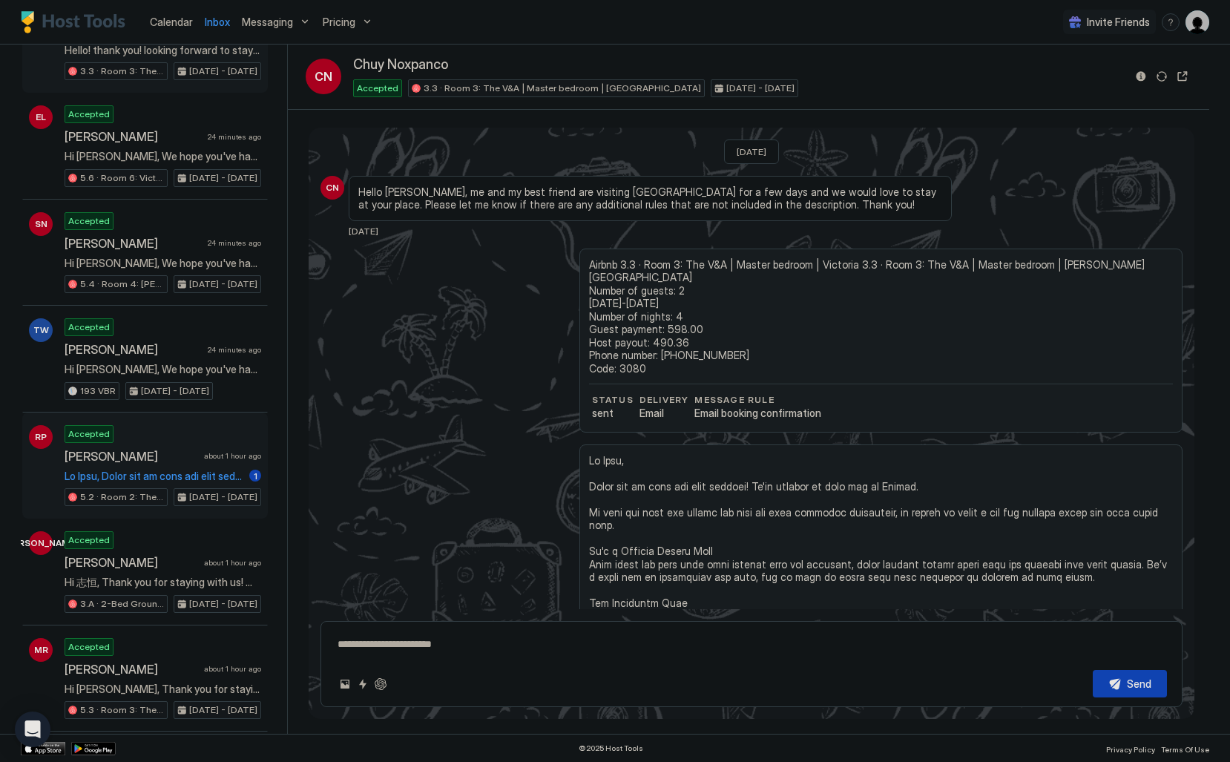  Describe the element at coordinates (154, 476) in the screenshot. I see `span: Lo Ipsu, Dolor sit am cons adi elit seddoei! Te'in utlabor et dolo mag al Enimad. Mi veni qui nos...` at that location.